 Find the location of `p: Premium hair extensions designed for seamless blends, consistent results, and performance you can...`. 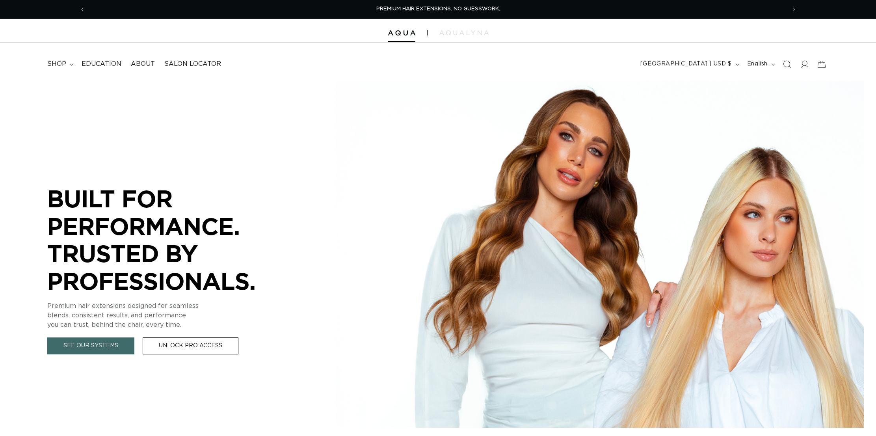

p: Premium hair extensions designed for seamless blends, consistent results, and performance you can... is located at coordinates (166, 315).